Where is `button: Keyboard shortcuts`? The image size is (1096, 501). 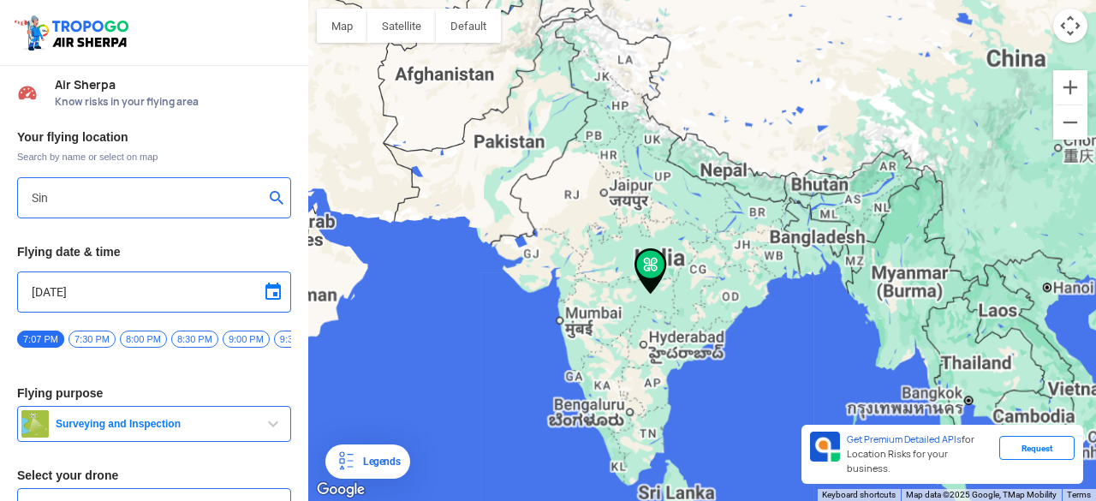
button: Keyboard shortcuts is located at coordinates (859, 495).